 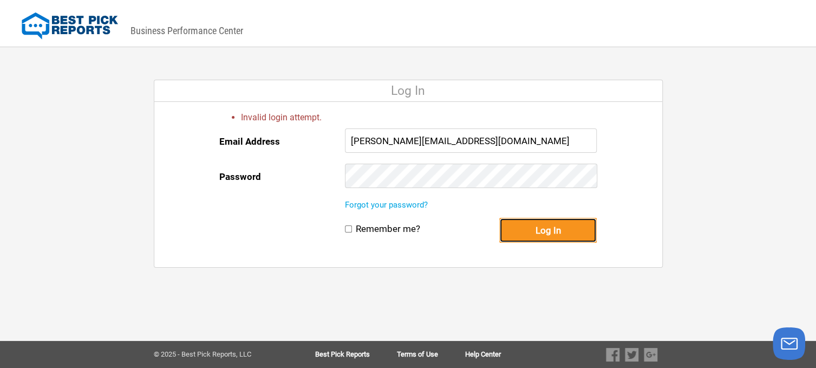 I want to click on div: Log In, so click(x=409, y=91).